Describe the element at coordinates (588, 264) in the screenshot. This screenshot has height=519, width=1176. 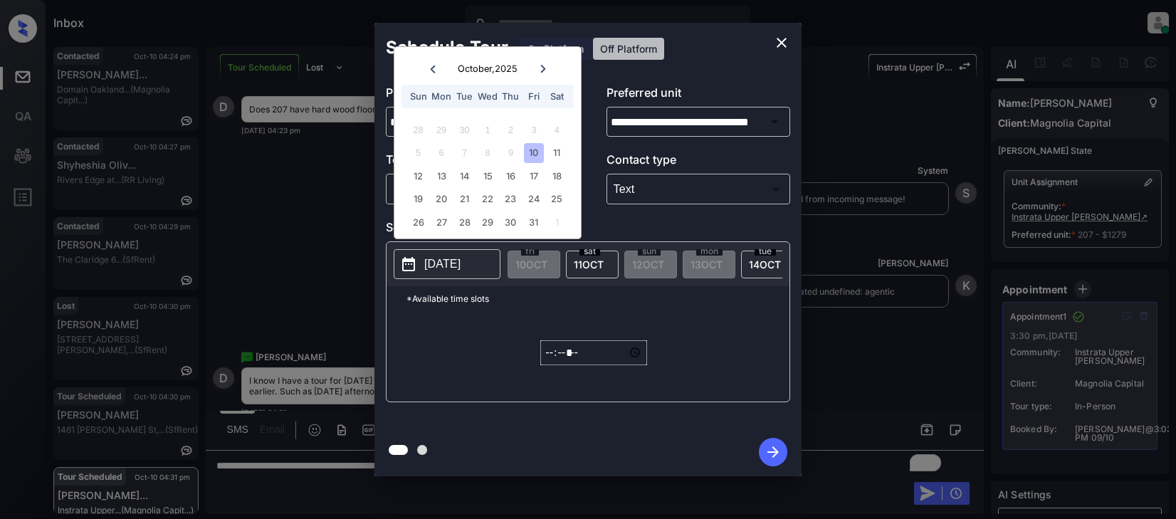
I see `span: 11 OCT` at that location.